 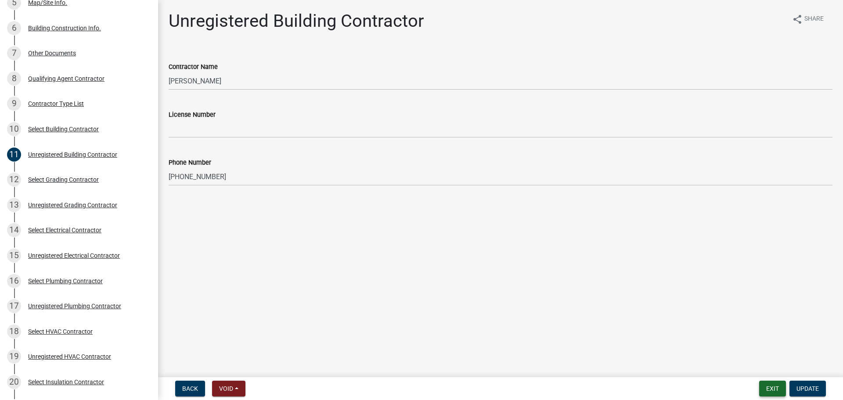 What do you see at coordinates (193, 67) in the screenshot?
I see `label: Contractor Name` at bounding box center [193, 67].